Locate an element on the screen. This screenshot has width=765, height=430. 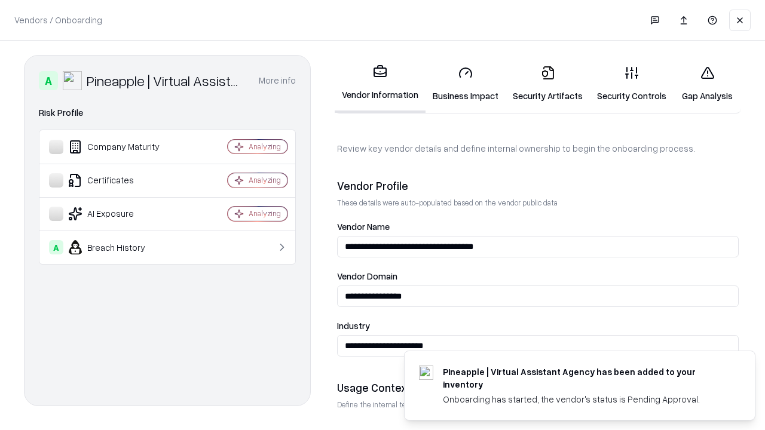
label: Industry is located at coordinates (538, 326).